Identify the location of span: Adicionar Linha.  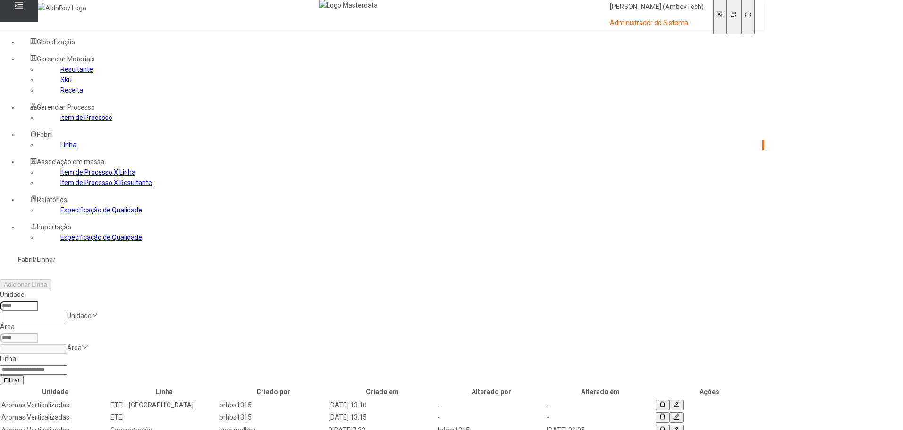
(25, 284).